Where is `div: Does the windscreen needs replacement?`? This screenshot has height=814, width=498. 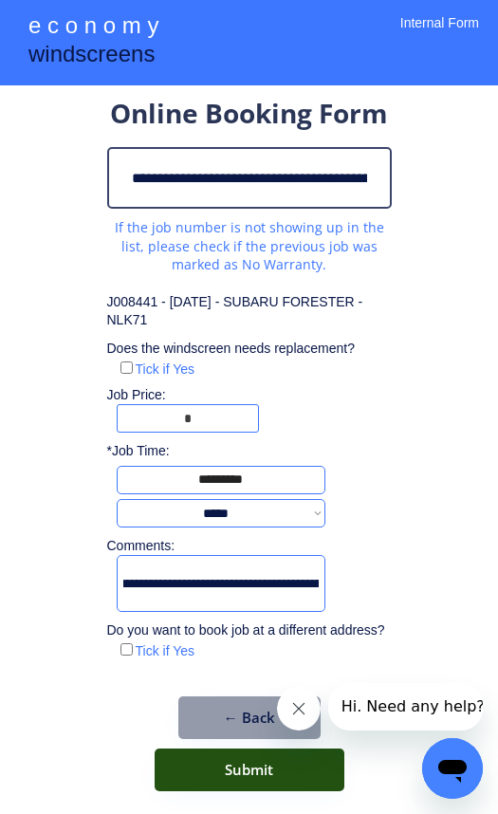 div: Does the windscreen needs replacement? is located at coordinates (253, 349).